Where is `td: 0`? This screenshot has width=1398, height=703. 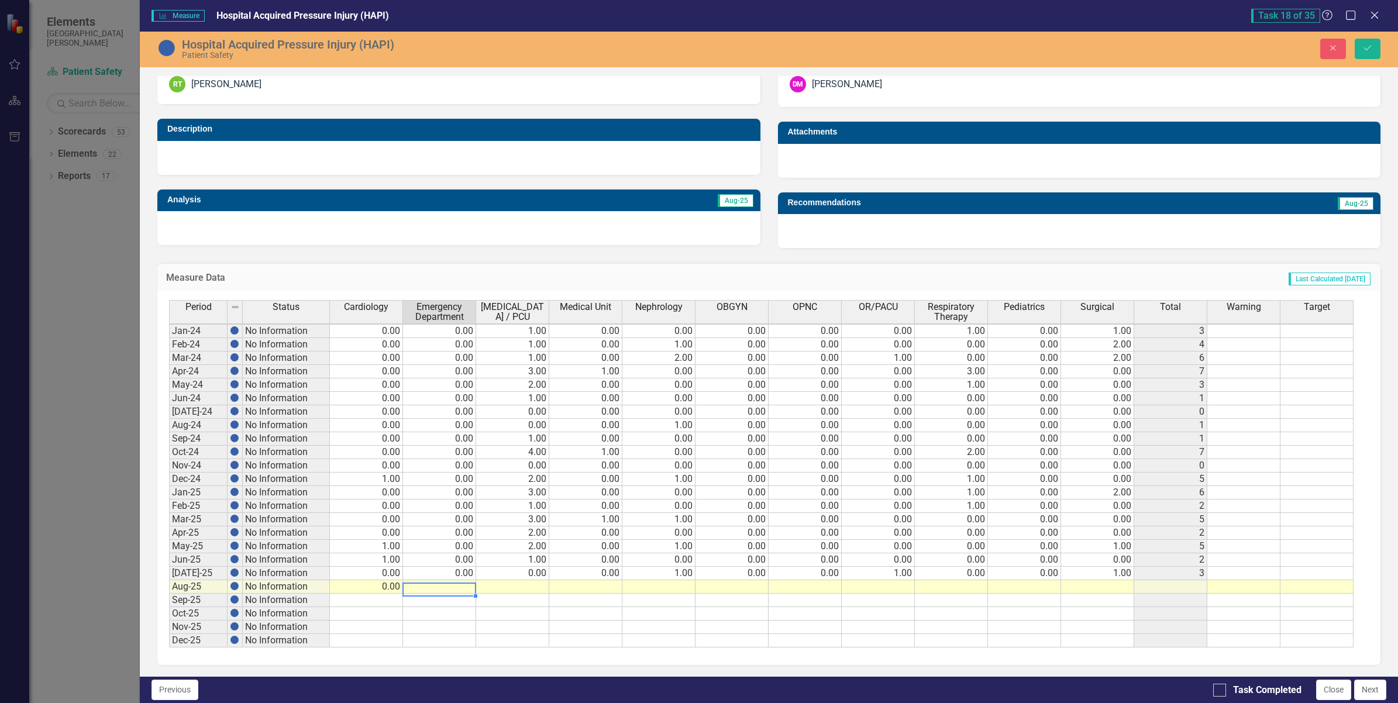
td: 0 is located at coordinates (1171, 466).